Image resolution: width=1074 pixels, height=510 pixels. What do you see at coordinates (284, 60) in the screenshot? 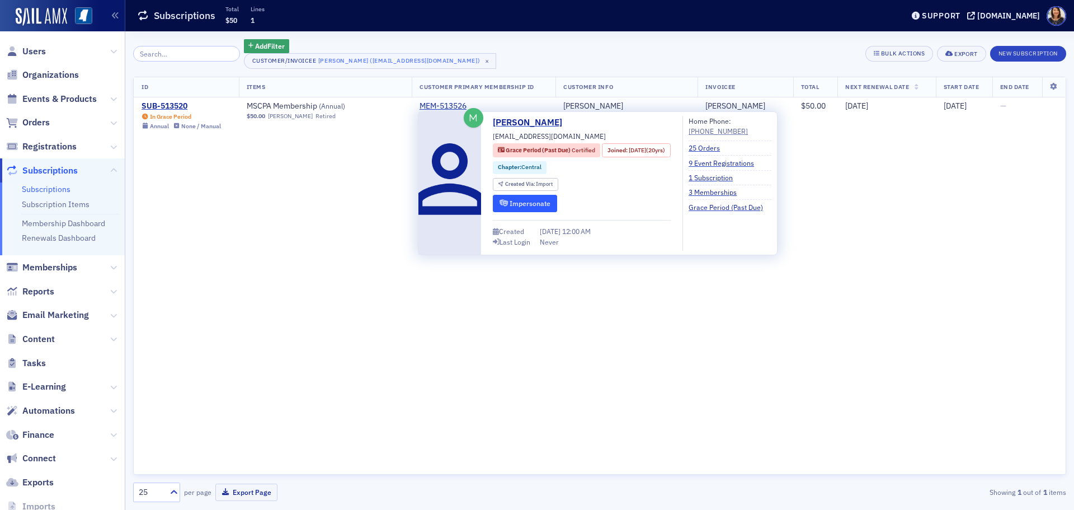
I see `div: Customer/Invoicee` at bounding box center [284, 60].